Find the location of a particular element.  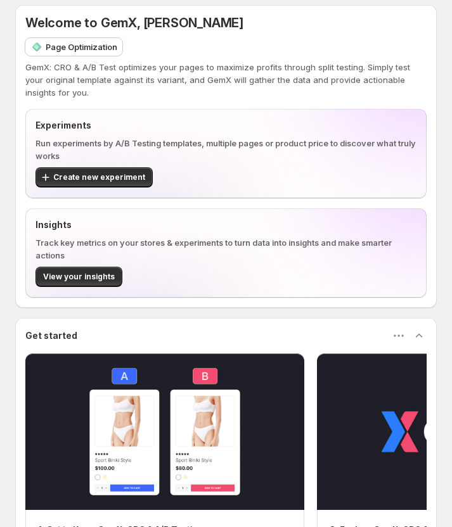

p: Page Optimization is located at coordinates (81, 47).